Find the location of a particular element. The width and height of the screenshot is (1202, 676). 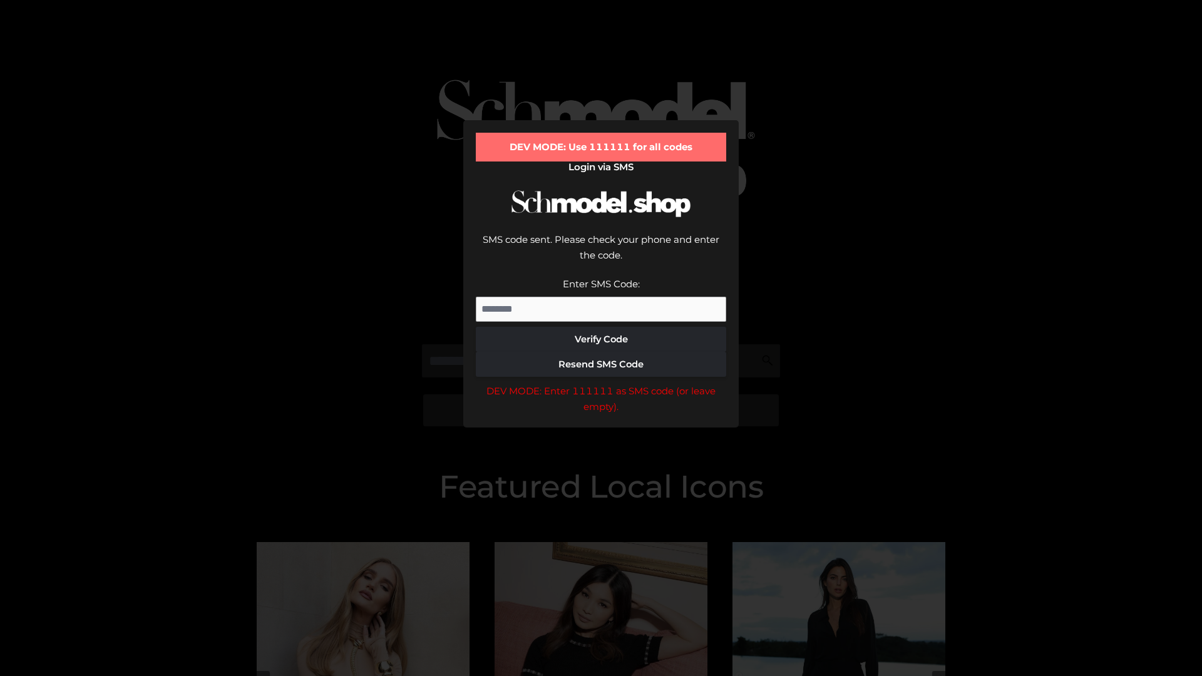

div: DEV MODE: Use 111111 for all codes is located at coordinates (601, 147).